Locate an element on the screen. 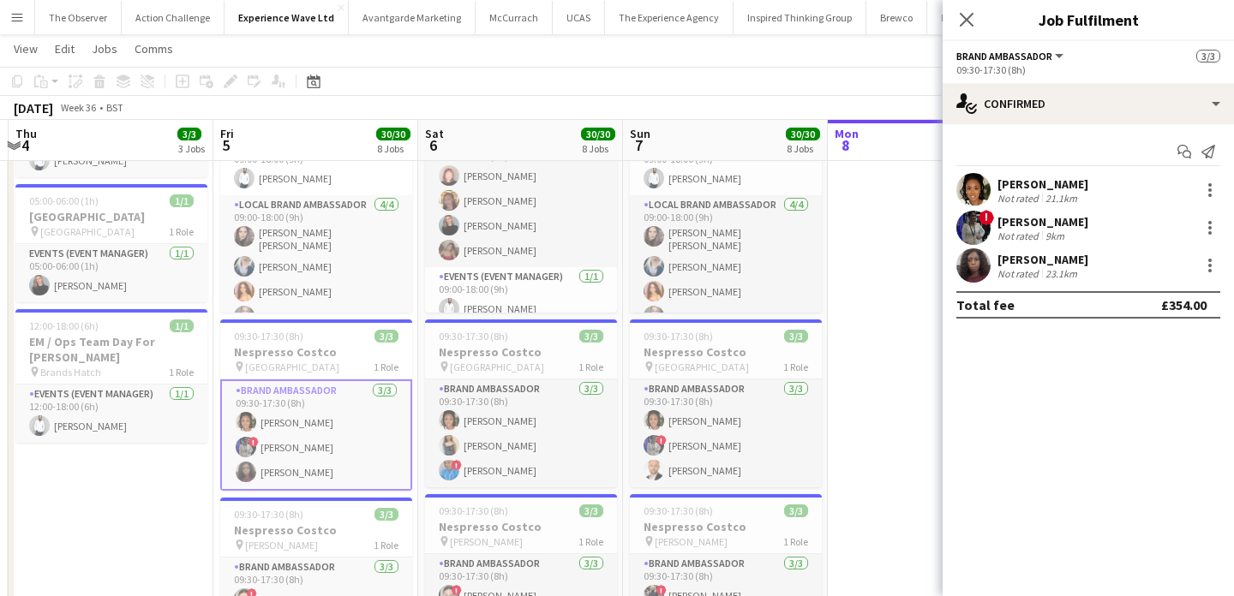 This screenshot has width=1234, height=596. button: Fix Radio is located at coordinates (960, 17).